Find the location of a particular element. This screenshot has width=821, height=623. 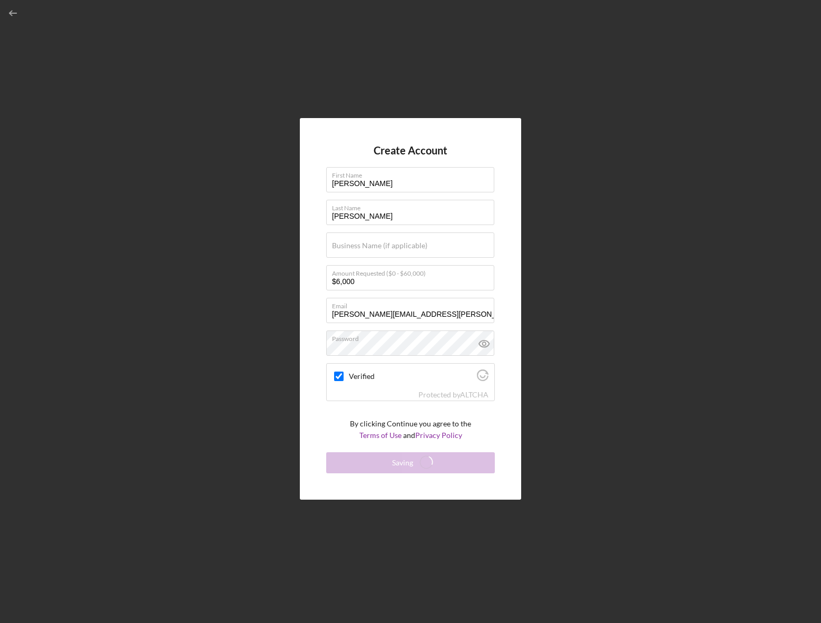

h4: Create Account is located at coordinates (411, 150).